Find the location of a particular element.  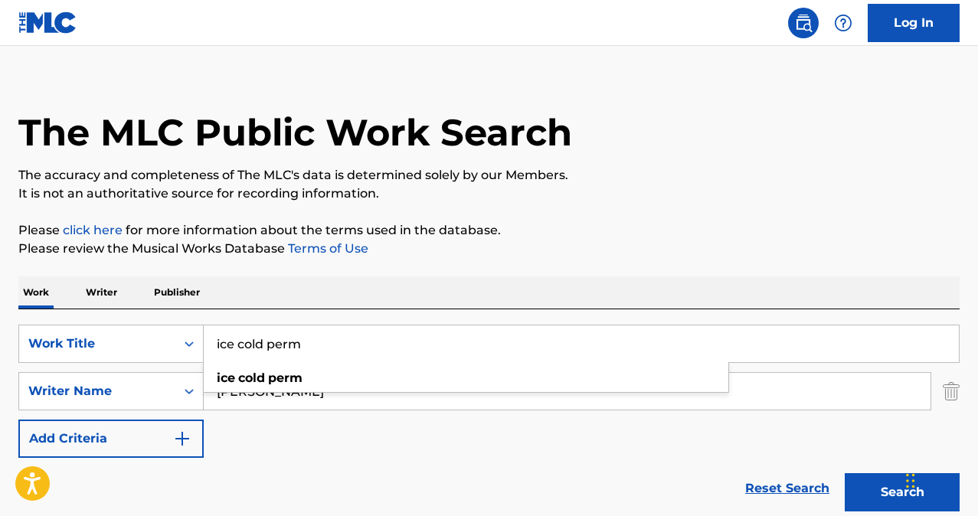

strong: ice is located at coordinates (226, 377).